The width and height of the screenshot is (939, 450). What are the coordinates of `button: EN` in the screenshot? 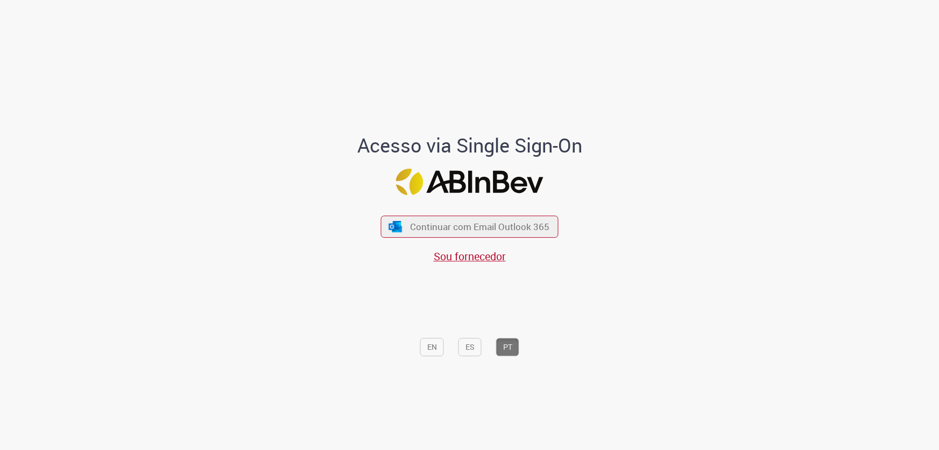 It's located at (432, 347).